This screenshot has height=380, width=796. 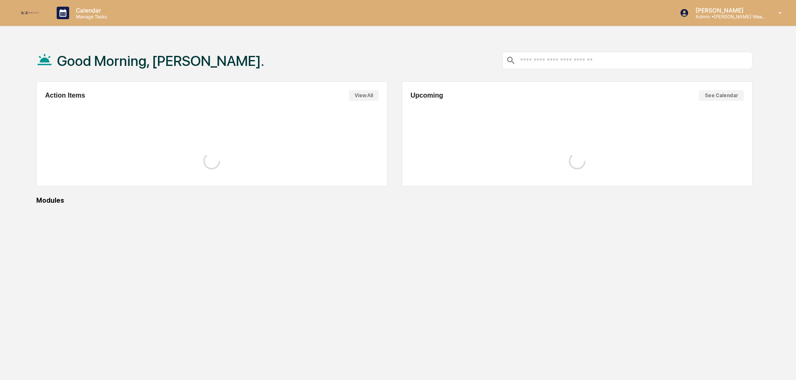 What do you see at coordinates (722, 95) in the screenshot?
I see `a: See Calendar` at bounding box center [722, 95].